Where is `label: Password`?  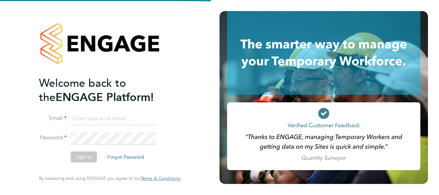
label: Password is located at coordinates (53, 137).